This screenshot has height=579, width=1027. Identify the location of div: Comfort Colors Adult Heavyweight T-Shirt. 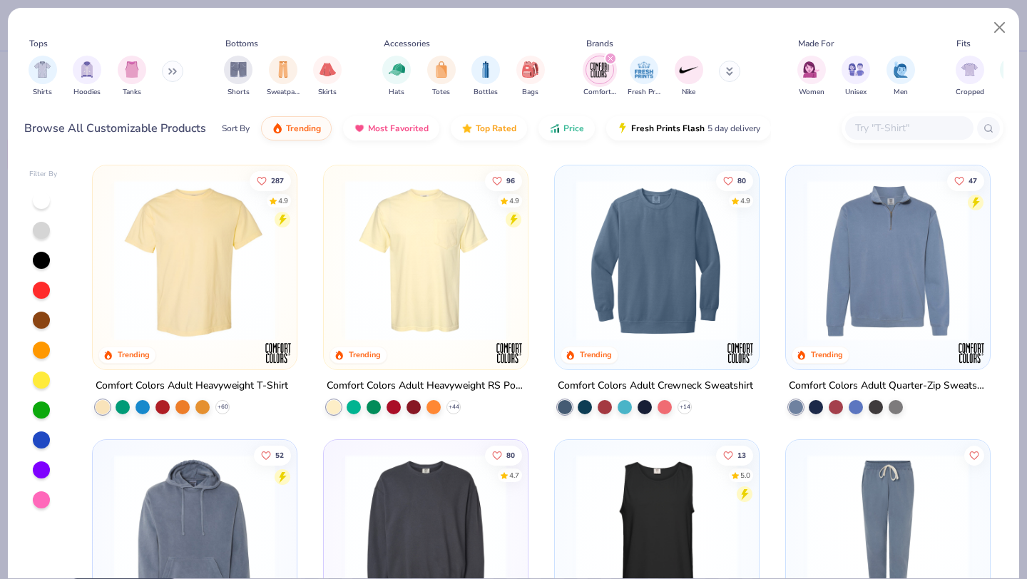
(192, 386).